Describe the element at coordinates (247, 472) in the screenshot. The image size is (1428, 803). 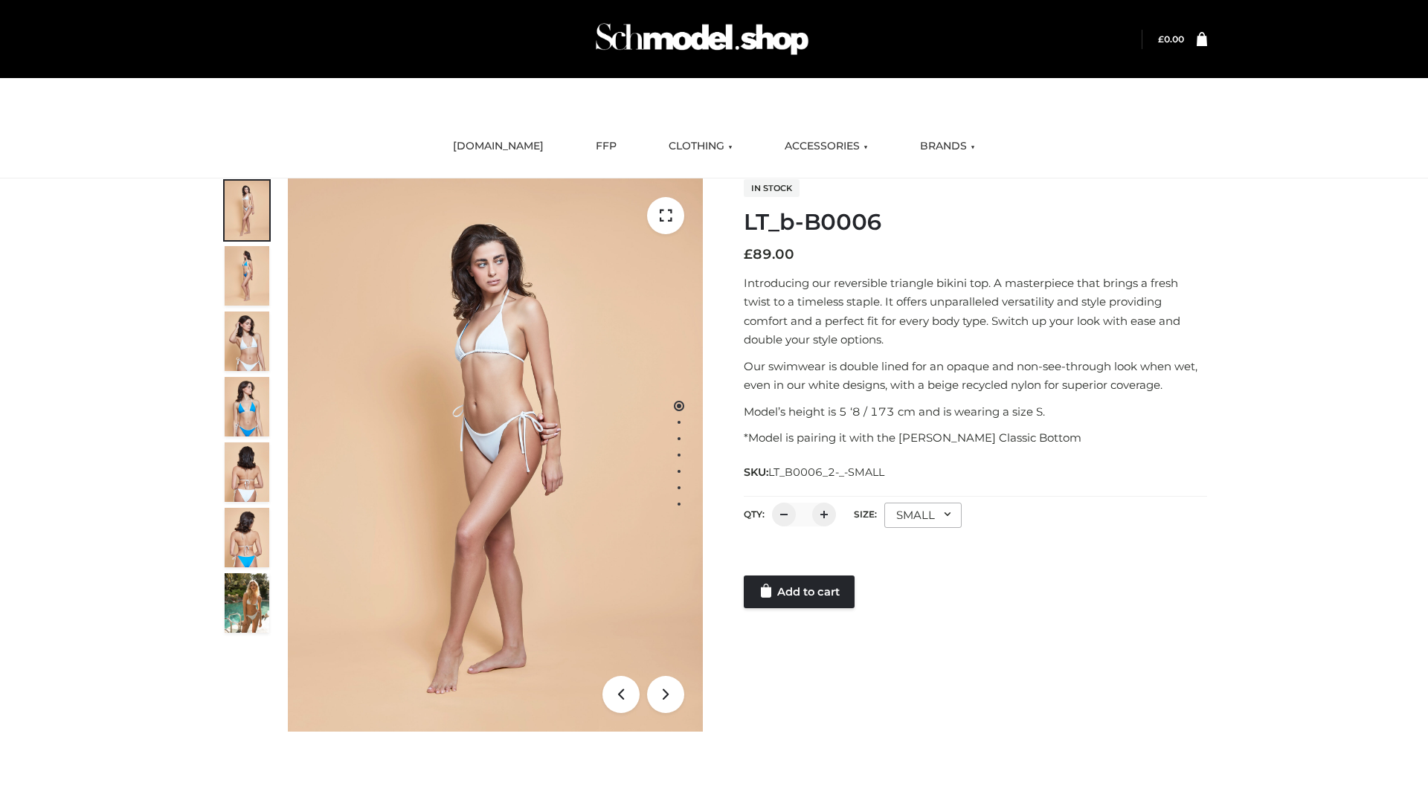
I see `img: ArielClassicBikiniTop_CloudNine_AzureSky_OW114ECO_7-scaled.jpg` at that location.